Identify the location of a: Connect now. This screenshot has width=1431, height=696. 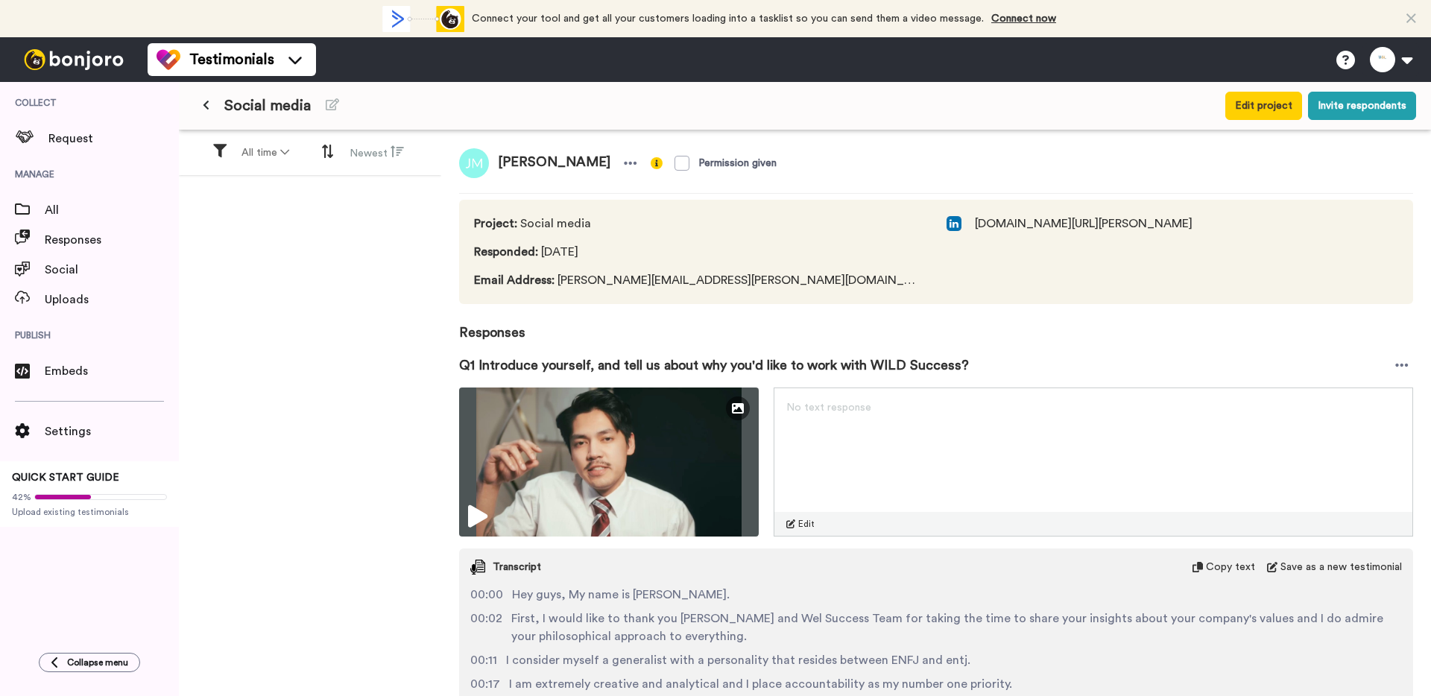
(1024, 19).